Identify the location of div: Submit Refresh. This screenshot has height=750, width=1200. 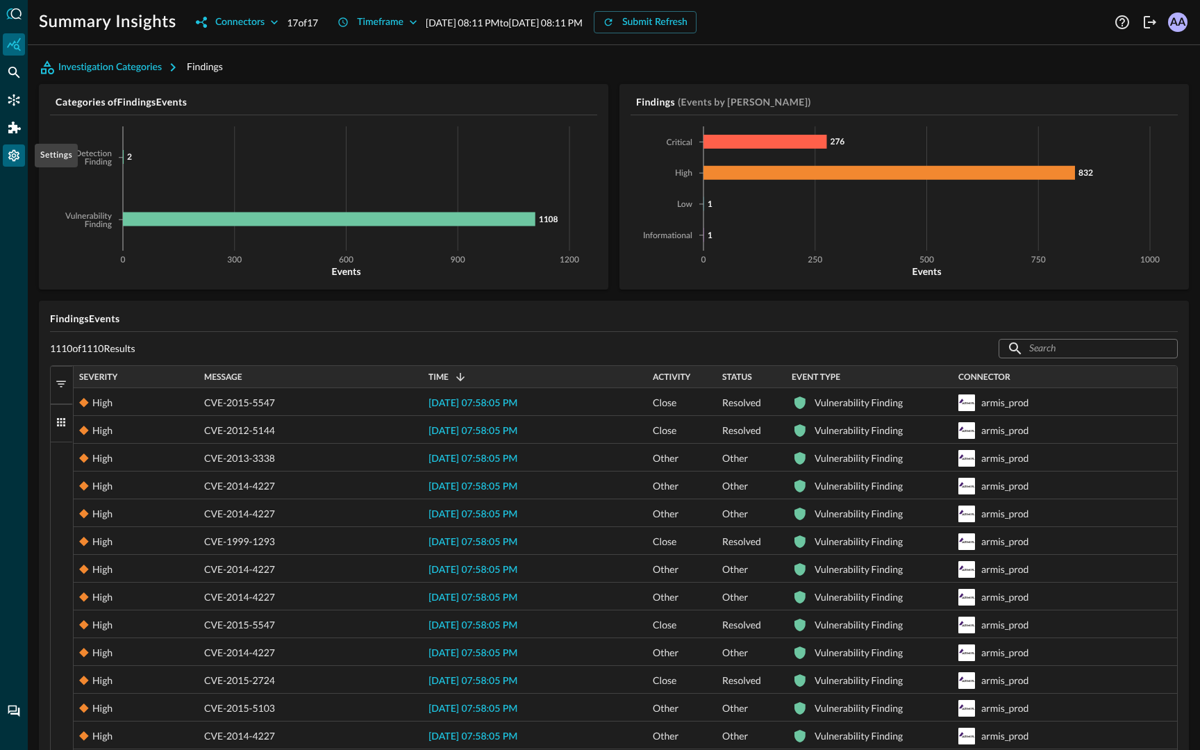
(655, 22).